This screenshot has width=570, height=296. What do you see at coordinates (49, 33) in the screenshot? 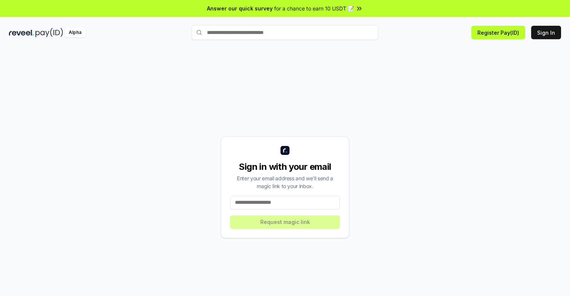
I see `img: pay_id` at bounding box center [49, 33].